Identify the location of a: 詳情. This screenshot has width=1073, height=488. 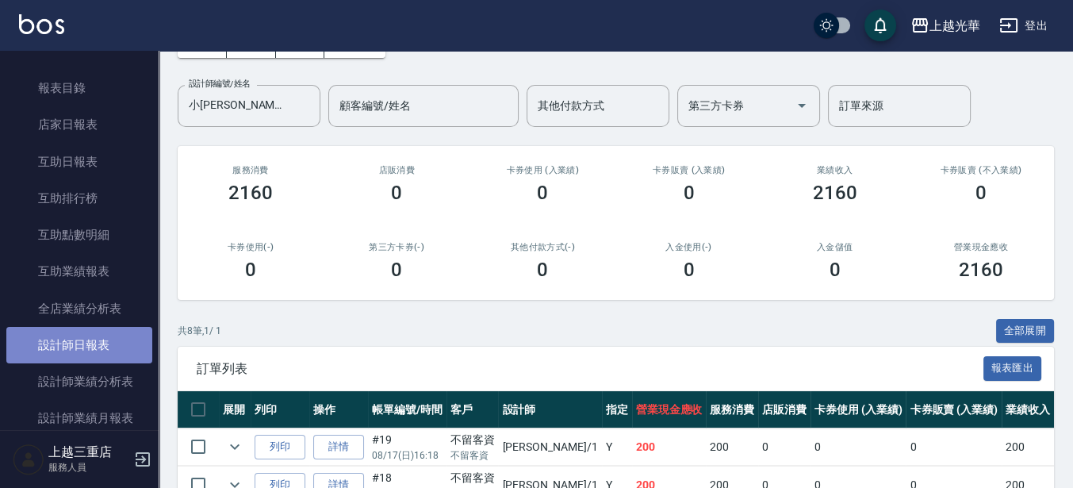
(339, 446).